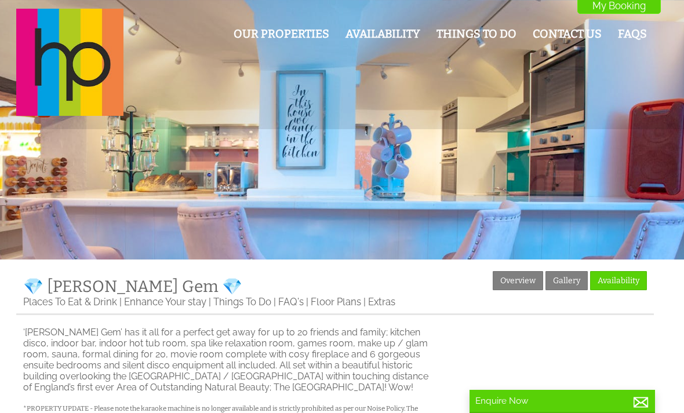 The width and height of the screenshot is (684, 413). What do you see at coordinates (335, 302) in the screenshot?
I see `a: Floor Plans` at bounding box center [335, 302].